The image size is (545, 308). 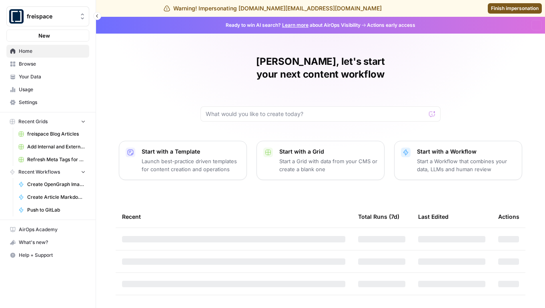 What do you see at coordinates (321, 161) in the screenshot?
I see `button: Start with a GridStart a Grid with data from your CMS or create a blank one` at bounding box center [321, 161].